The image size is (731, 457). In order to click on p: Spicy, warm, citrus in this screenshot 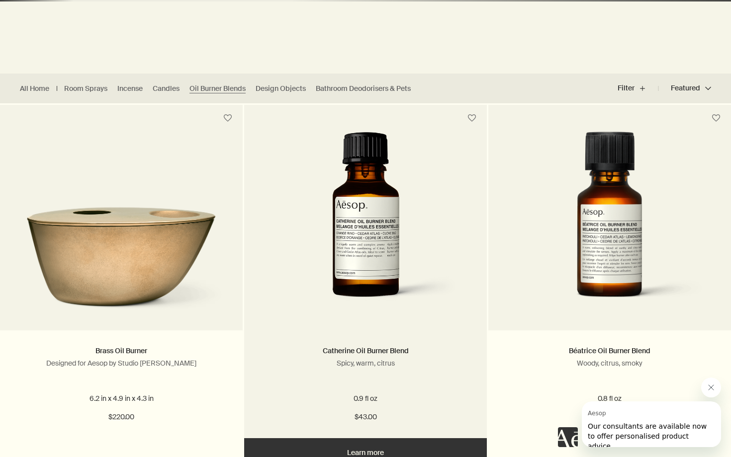, I will do `click(365, 363)`.